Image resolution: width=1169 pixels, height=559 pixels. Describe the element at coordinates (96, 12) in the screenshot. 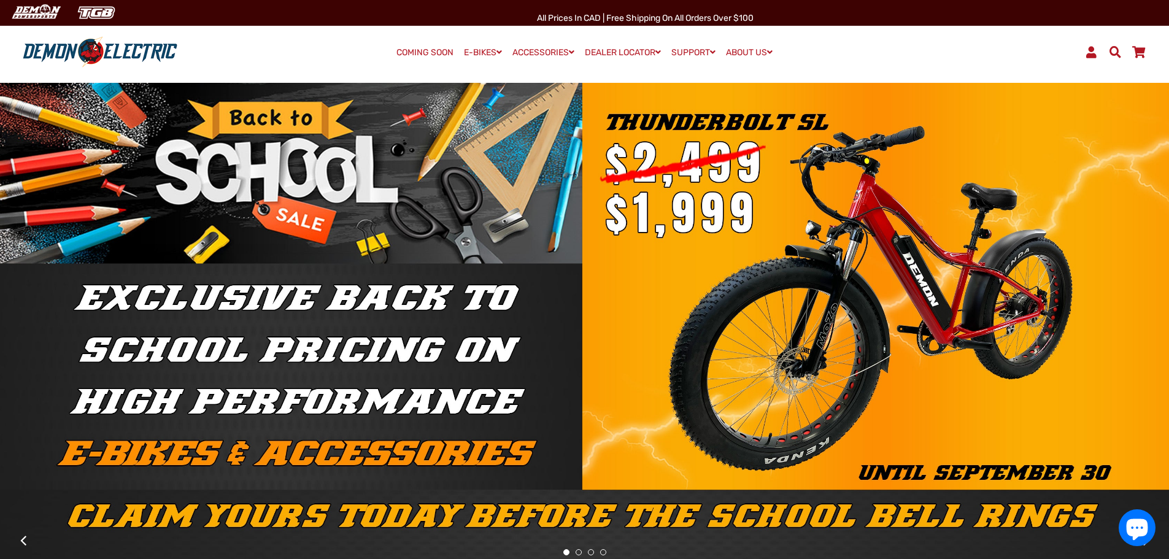

I see `img: TGB Canada` at that location.